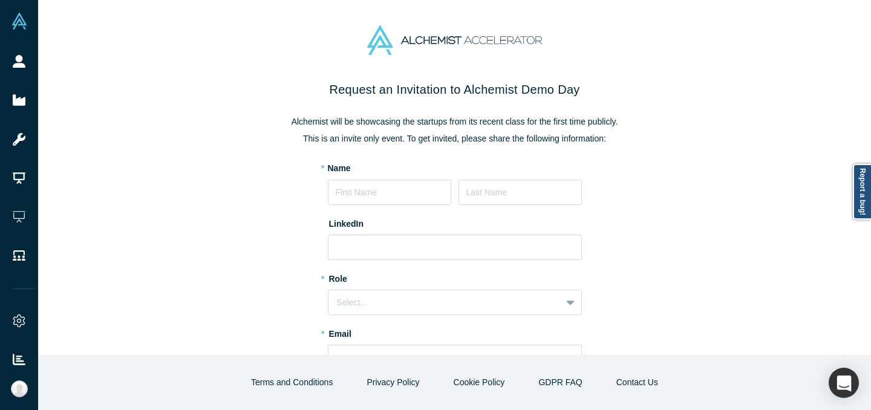 The width and height of the screenshot is (871, 410). What do you see at coordinates (455, 90) in the screenshot?
I see `h2: Request an Invitation to Alchemist Demo Day` at bounding box center [455, 90].